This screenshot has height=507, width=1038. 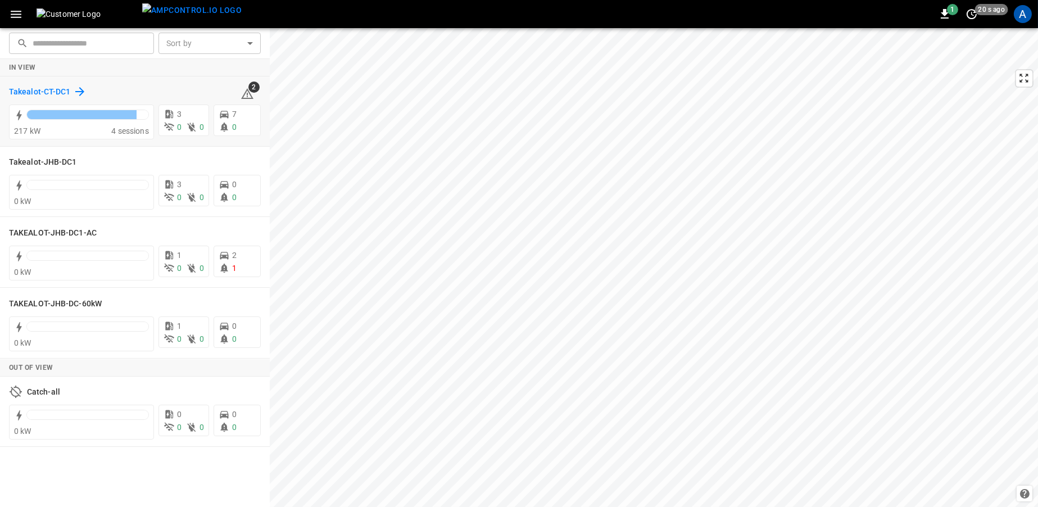 I want to click on span: 7, so click(x=234, y=114).